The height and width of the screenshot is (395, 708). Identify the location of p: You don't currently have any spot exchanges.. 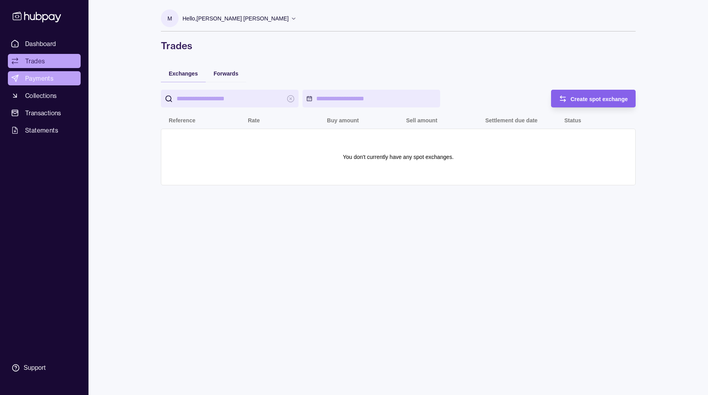
(399, 157).